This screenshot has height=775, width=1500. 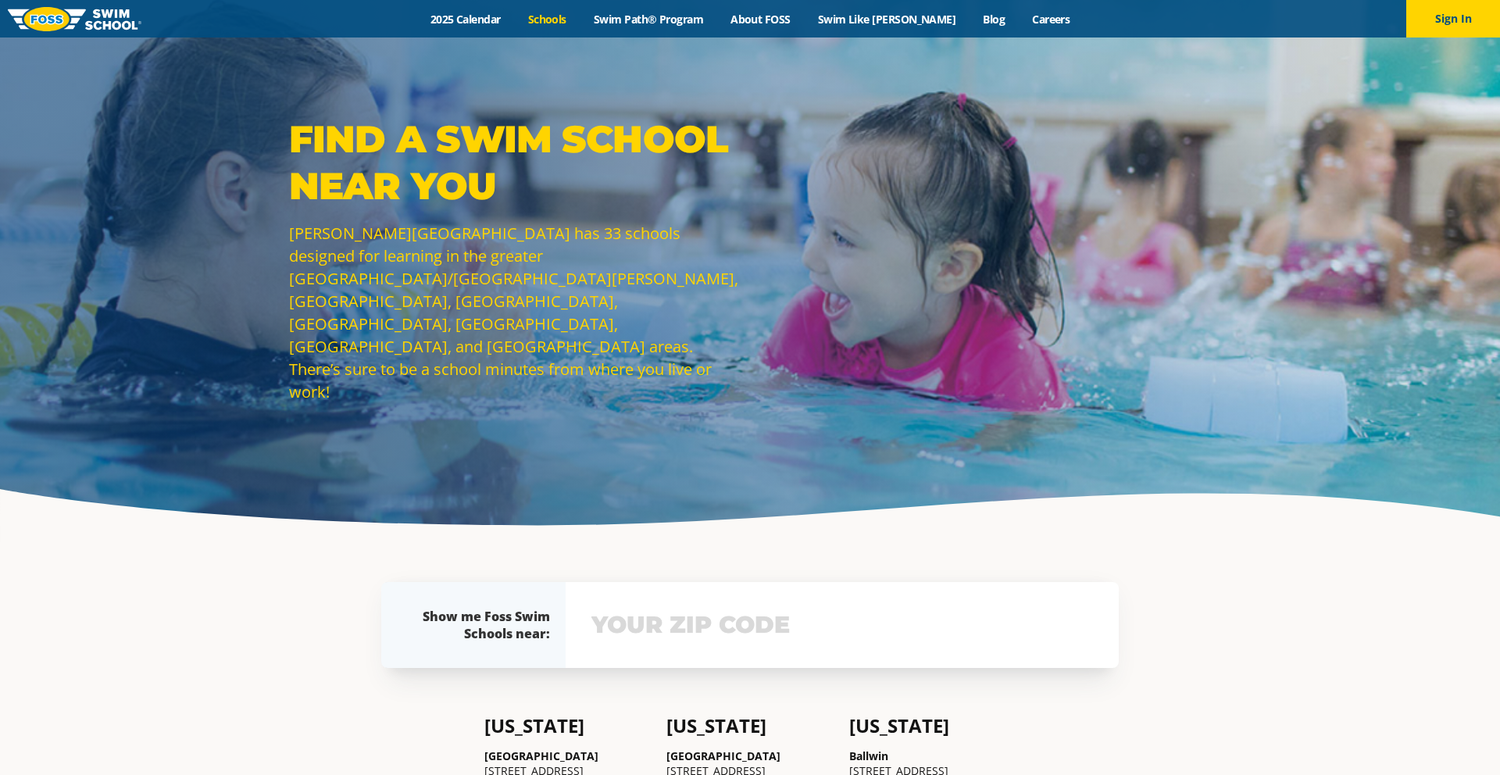 I want to click on a: Ballwin, so click(x=869, y=755).